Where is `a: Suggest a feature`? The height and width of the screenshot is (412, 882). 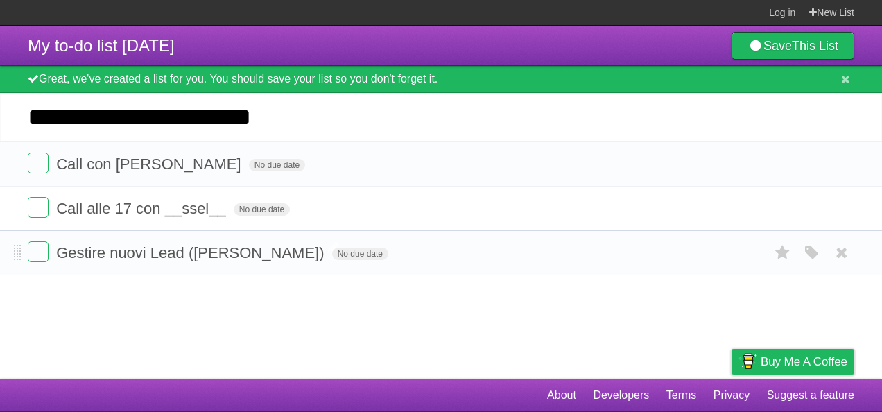
a: Suggest a feature is located at coordinates (810, 395).